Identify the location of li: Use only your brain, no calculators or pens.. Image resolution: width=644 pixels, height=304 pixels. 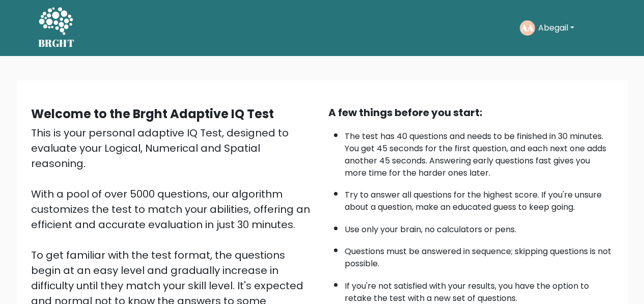
(479, 227).